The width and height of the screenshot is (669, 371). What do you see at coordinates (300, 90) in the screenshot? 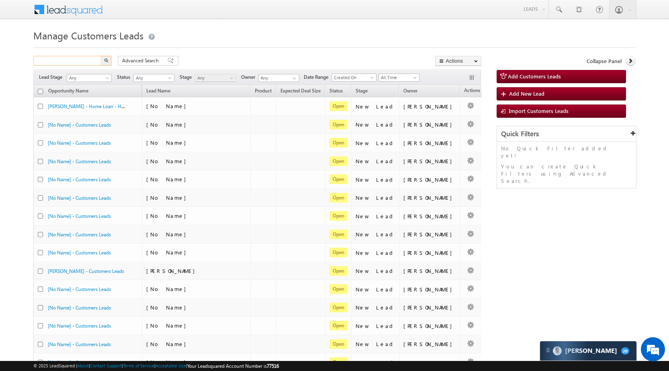
I see `span: Expected Deal Size` at bounding box center [300, 90].